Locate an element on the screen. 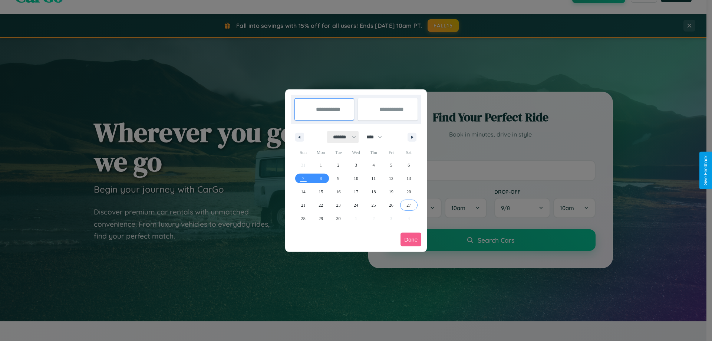 The width and height of the screenshot is (712, 341). span: 5 is located at coordinates (391, 165).